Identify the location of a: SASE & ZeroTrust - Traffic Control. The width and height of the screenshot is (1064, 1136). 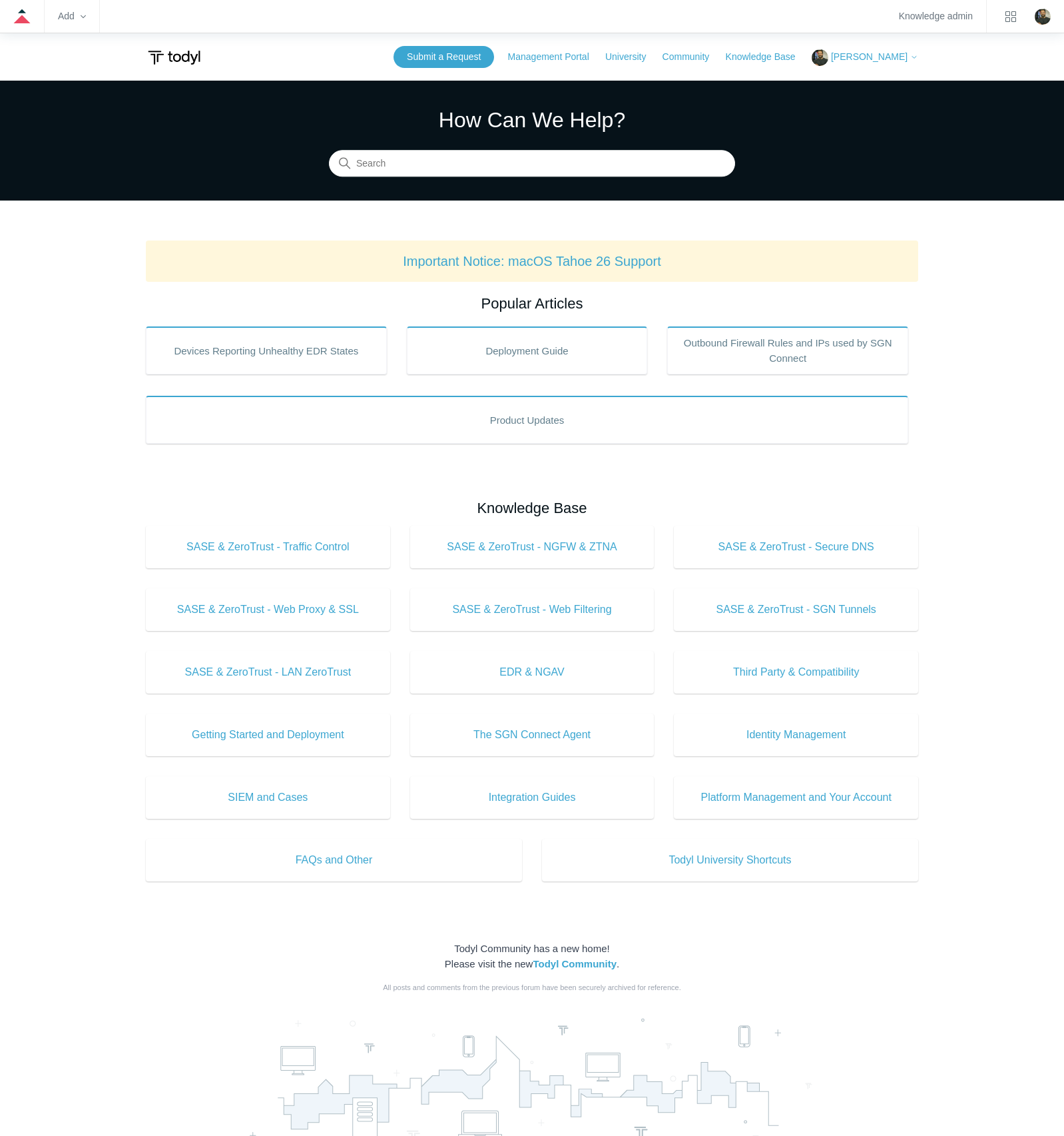
(268, 547).